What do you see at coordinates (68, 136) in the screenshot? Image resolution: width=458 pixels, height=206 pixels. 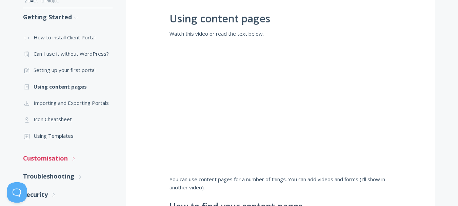 I see `a: Using Templates` at bounding box center [68, 136].